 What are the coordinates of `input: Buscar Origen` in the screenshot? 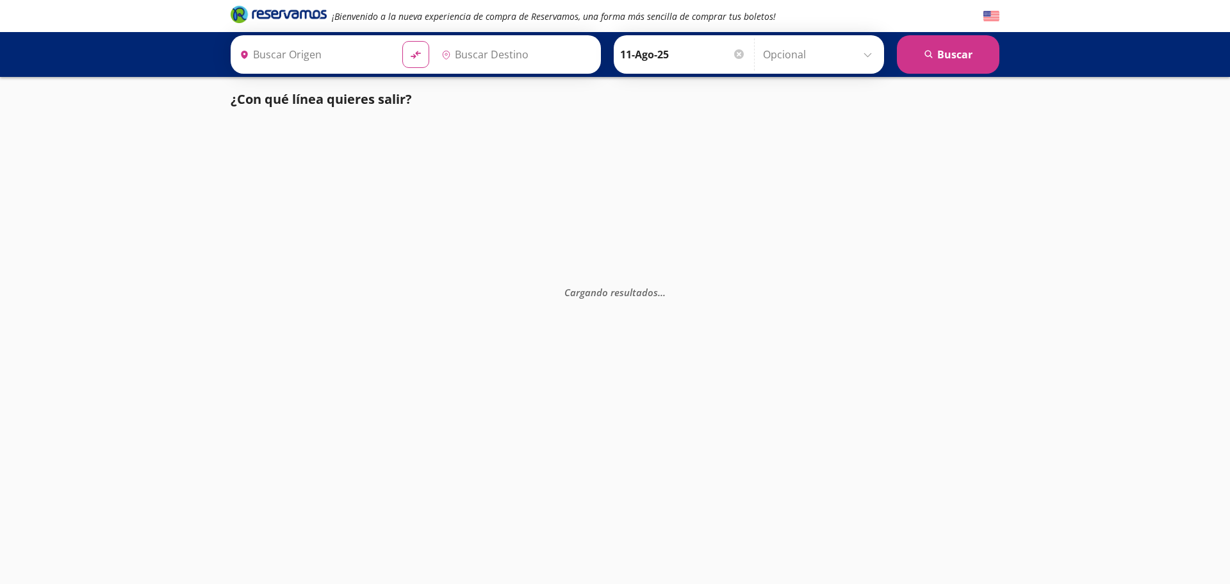 It's located at (313, 54).